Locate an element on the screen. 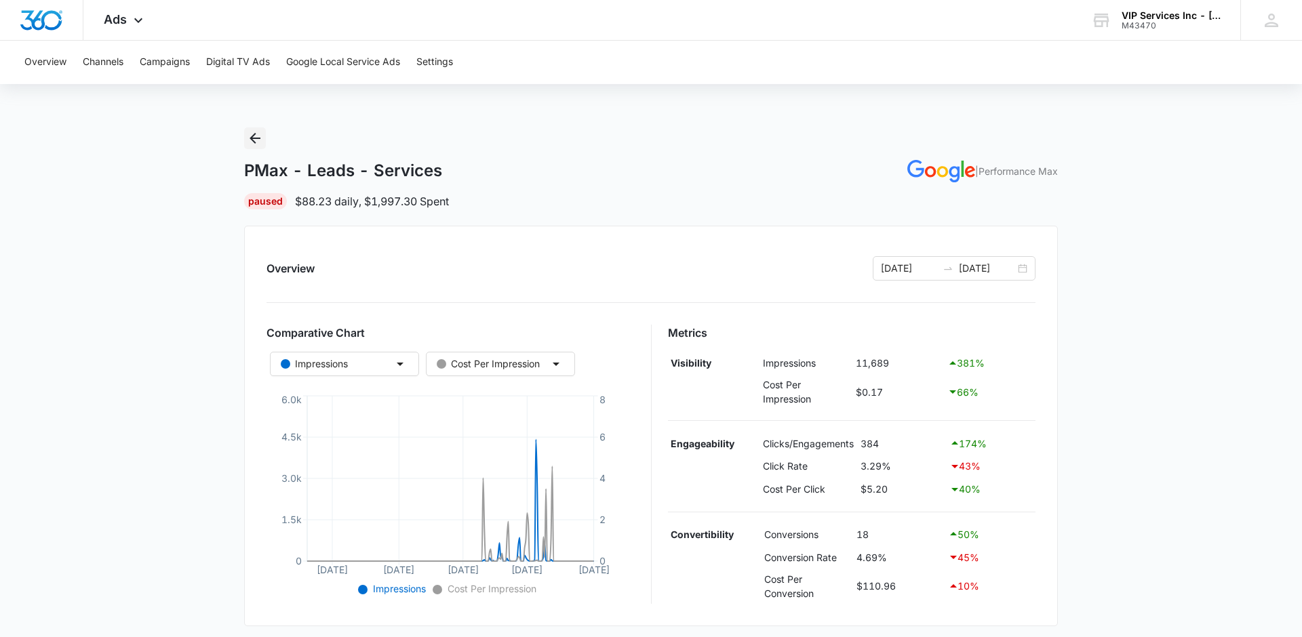 Image resolution: width=1302 pixels, height=637 pixels. span: Ads is located at coordinates (115, 19).